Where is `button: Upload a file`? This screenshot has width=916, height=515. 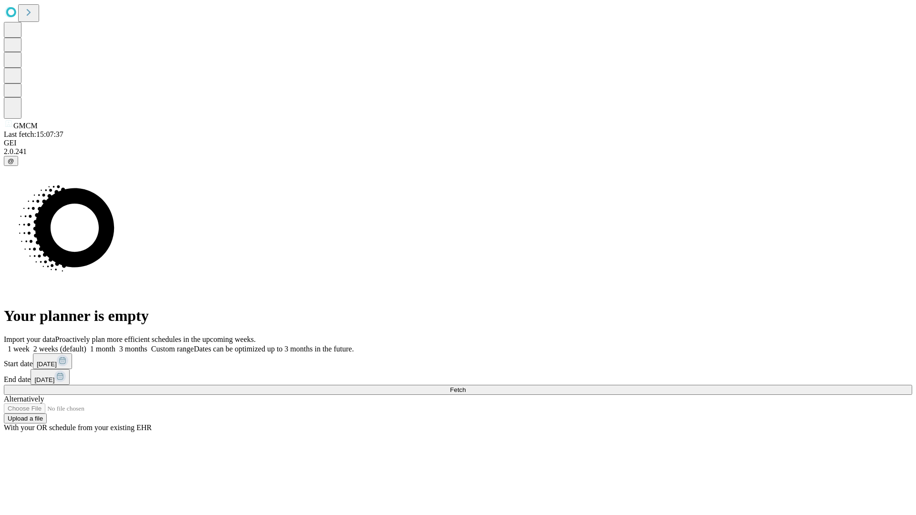
button: Upload a file is located at coordinates (25, 418).